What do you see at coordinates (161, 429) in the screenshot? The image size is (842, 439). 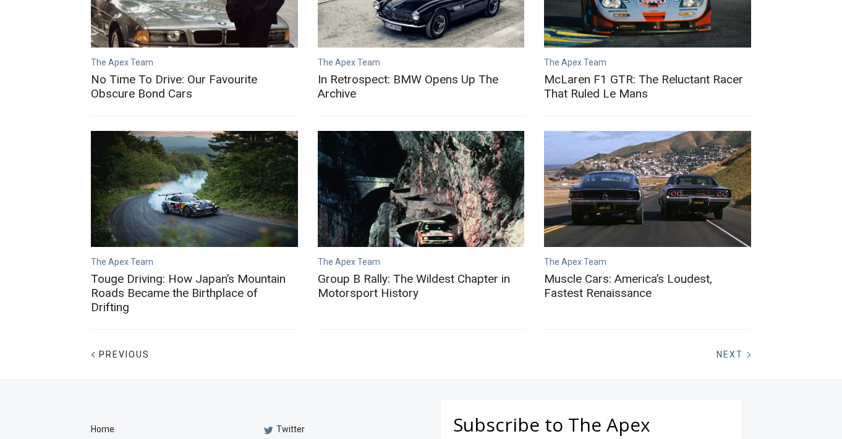 I see `a: Home` at bounding box center [161, 429].